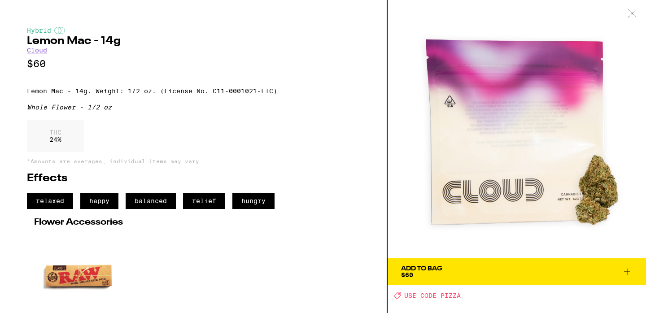 This screenshot has width=646, height=313. I want to click on h2: Effects, so click(193, 179).